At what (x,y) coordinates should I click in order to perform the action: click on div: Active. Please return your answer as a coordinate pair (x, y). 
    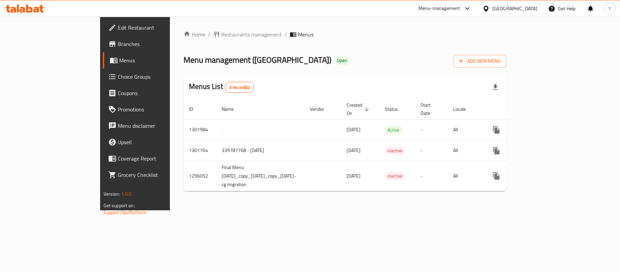
    Looking at the image, I should click on (393, 130).